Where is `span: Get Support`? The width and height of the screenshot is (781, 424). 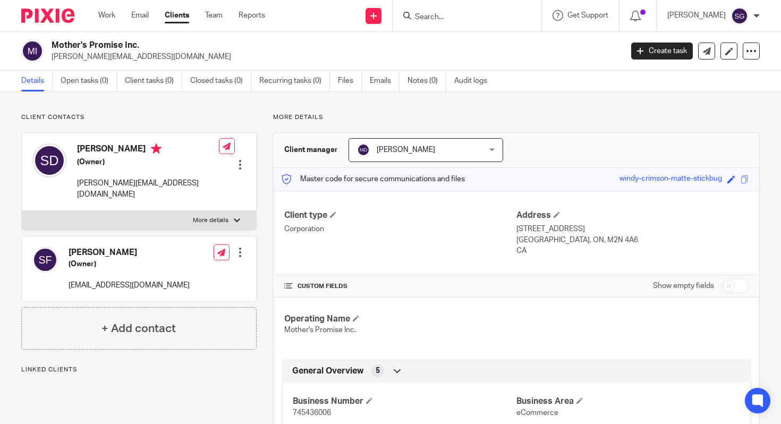
span: Get Support is located at coordinates (588, 15).